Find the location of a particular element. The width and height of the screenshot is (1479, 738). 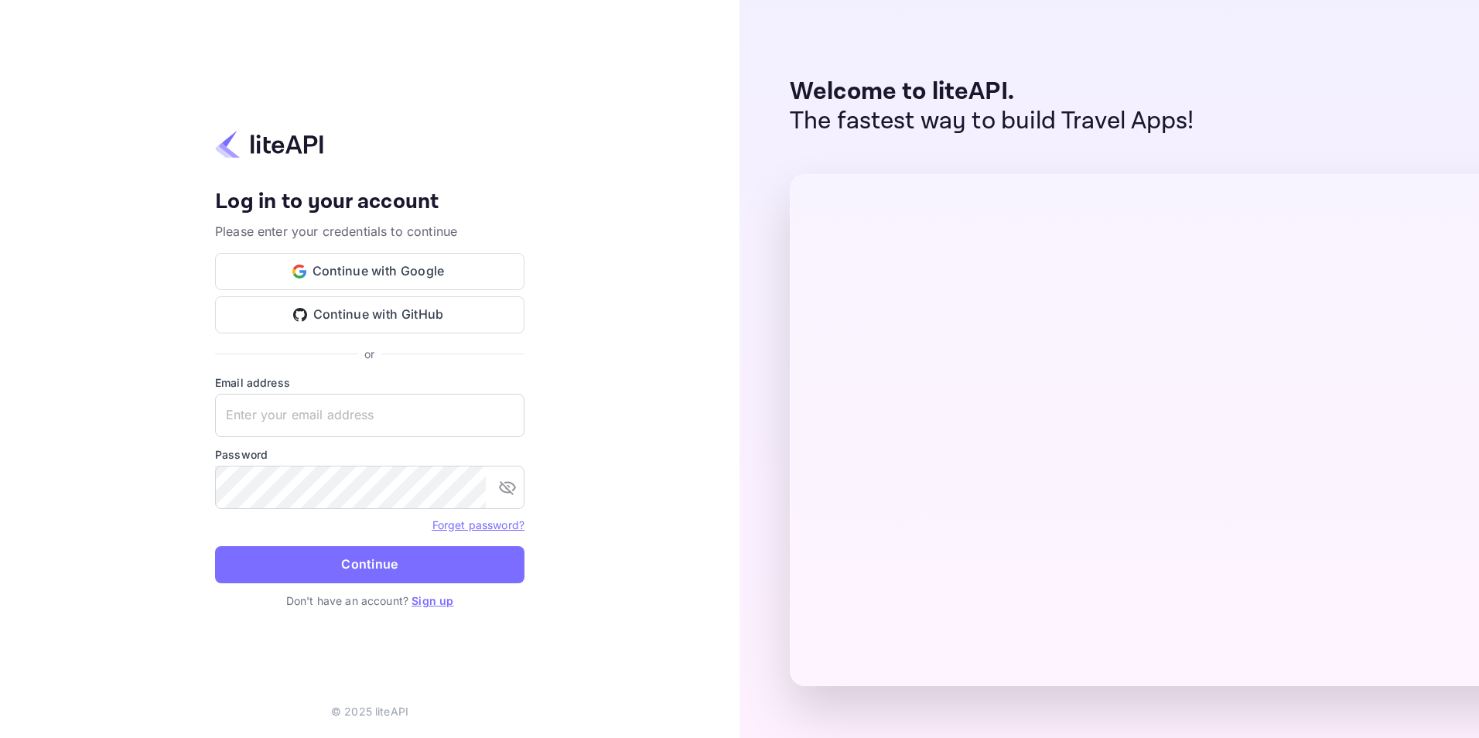

p: © 2025 liteAPI is located at coordinates (370, 711).